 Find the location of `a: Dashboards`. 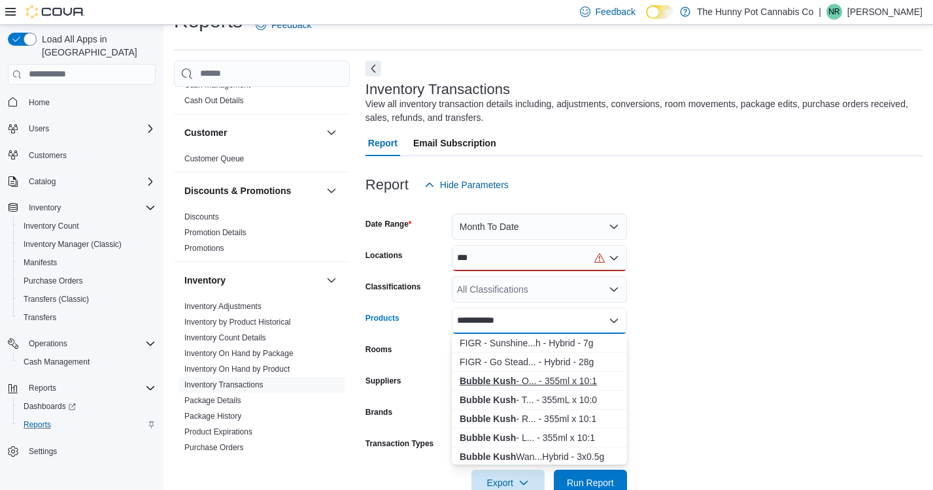

a: Dashboards is located at coordinates (50, 407).